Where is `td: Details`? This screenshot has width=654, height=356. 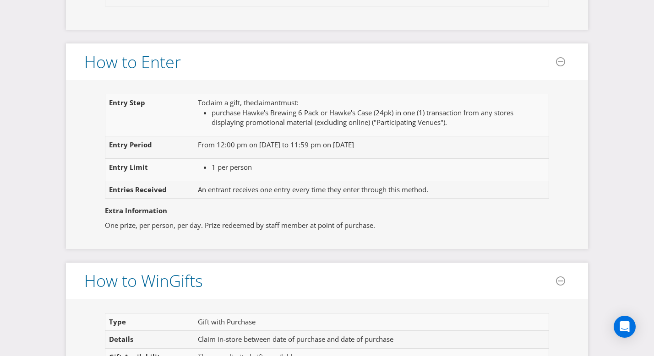 td: Details is located at coordinates (150, 340).